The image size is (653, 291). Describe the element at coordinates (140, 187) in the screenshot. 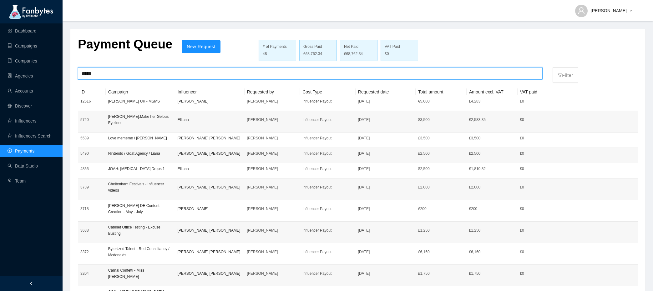

I see `p: Cheltenham Festivals - Influencer videos` at that location.